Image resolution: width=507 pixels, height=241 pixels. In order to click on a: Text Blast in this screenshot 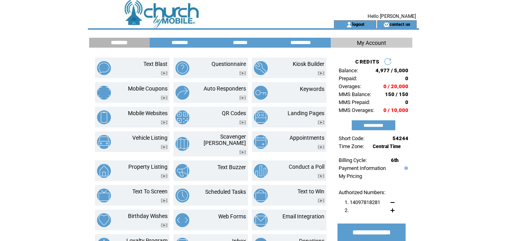, I will do `click(155, 64)`.